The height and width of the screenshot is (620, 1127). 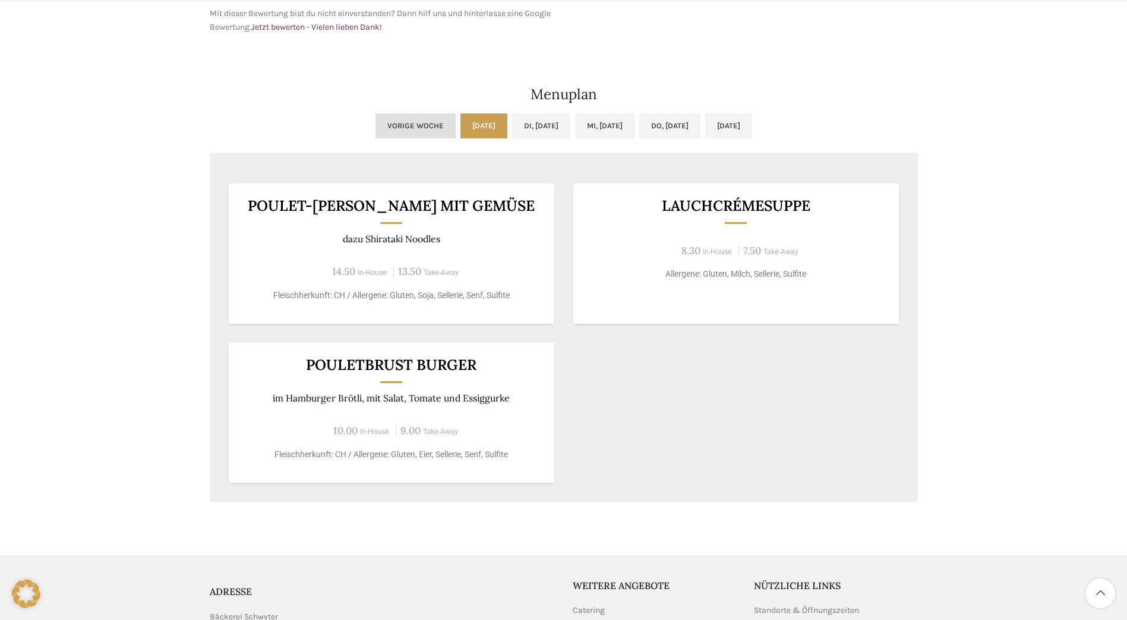 I want to click on p: Mit dieser Bewertung bist du nicht einverstanden? Dann hilf uns und hinterlasse eine Google Bewer..., so click(x=384, y=20).